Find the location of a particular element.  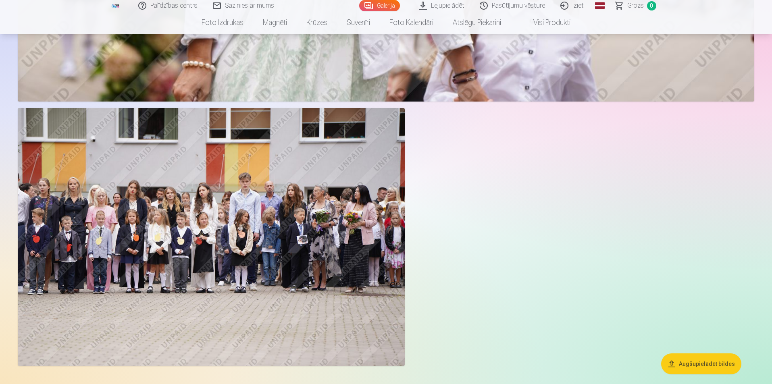

a: Visi produkti is located at coordinates (545, 23).